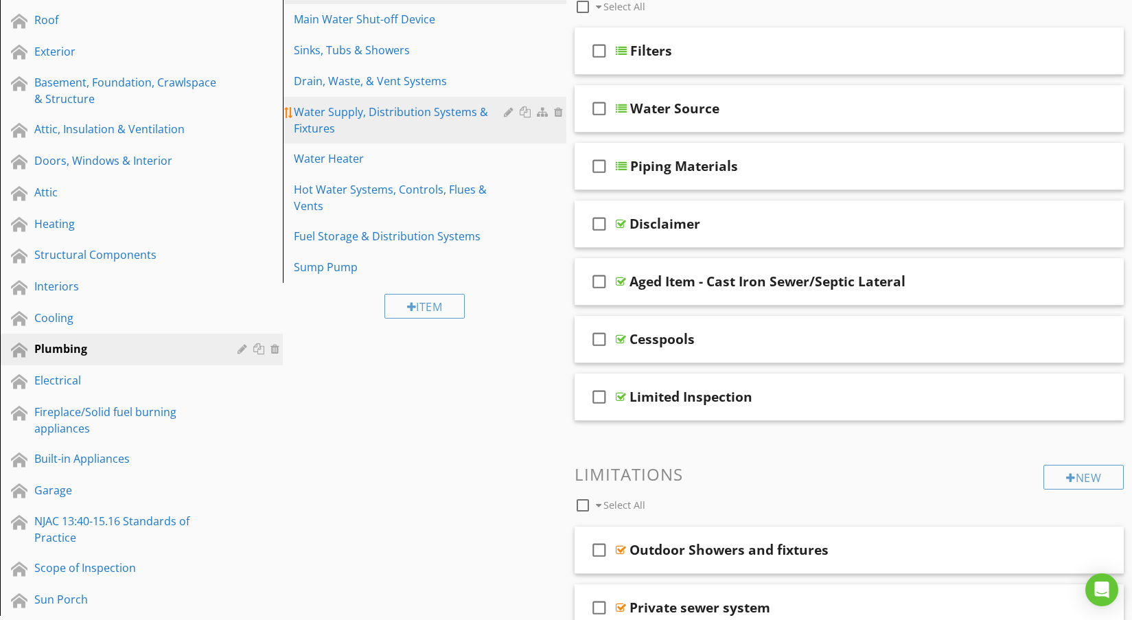 The height and width of the screenshot is (620, 1132). What do you see at coordinates (400, 50) in the screenshot?
I see `div: Sinks, Tubs & Showers` at bounding box center [400, 50].